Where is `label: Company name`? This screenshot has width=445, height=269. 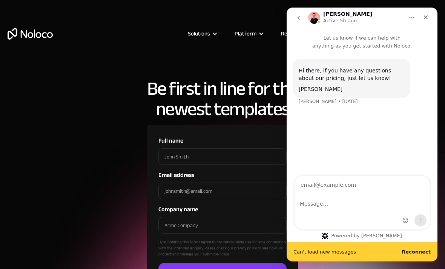
label: Company name is located at coordinates (223, 210).